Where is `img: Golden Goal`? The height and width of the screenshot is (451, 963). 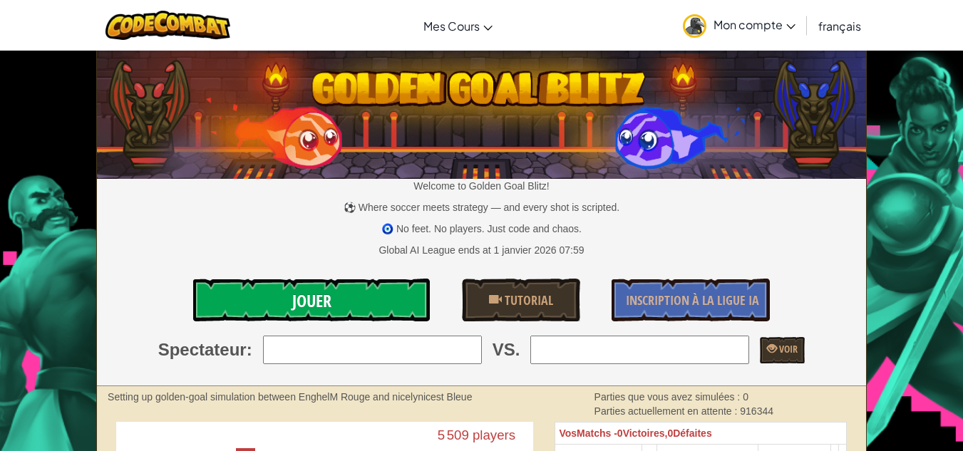
img: Golden Goal is located at coordinates (481, 112).